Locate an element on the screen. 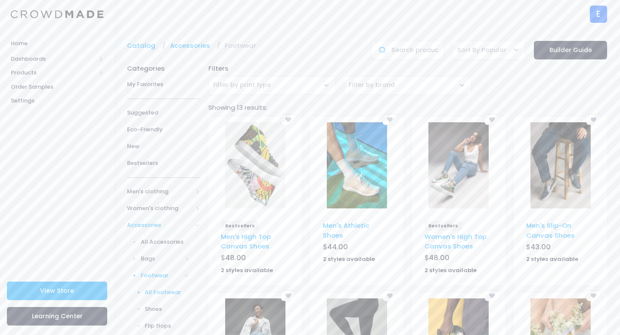  a: New is located at coordinates (164, 146).